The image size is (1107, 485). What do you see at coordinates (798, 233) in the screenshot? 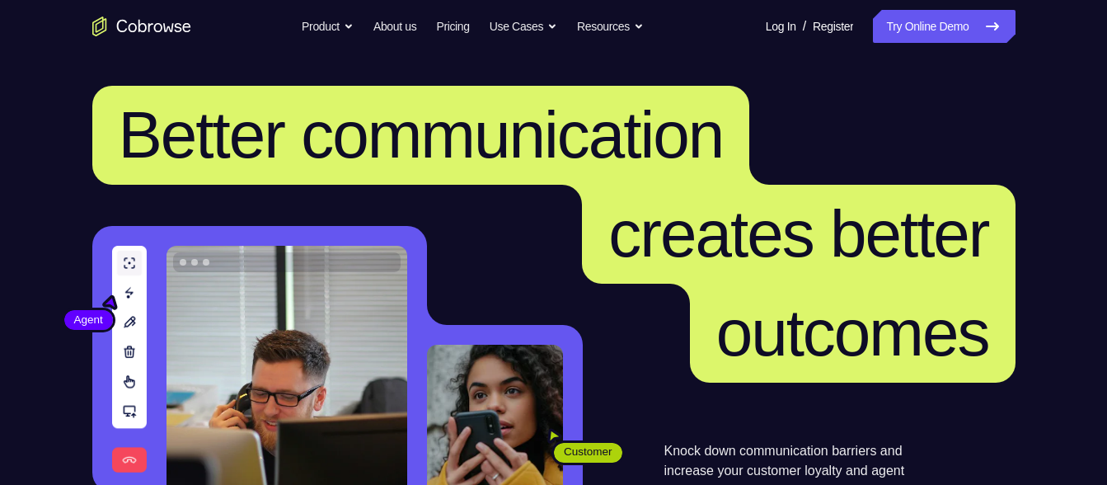
I see `span: creates better` at bounding box center [798, 233].